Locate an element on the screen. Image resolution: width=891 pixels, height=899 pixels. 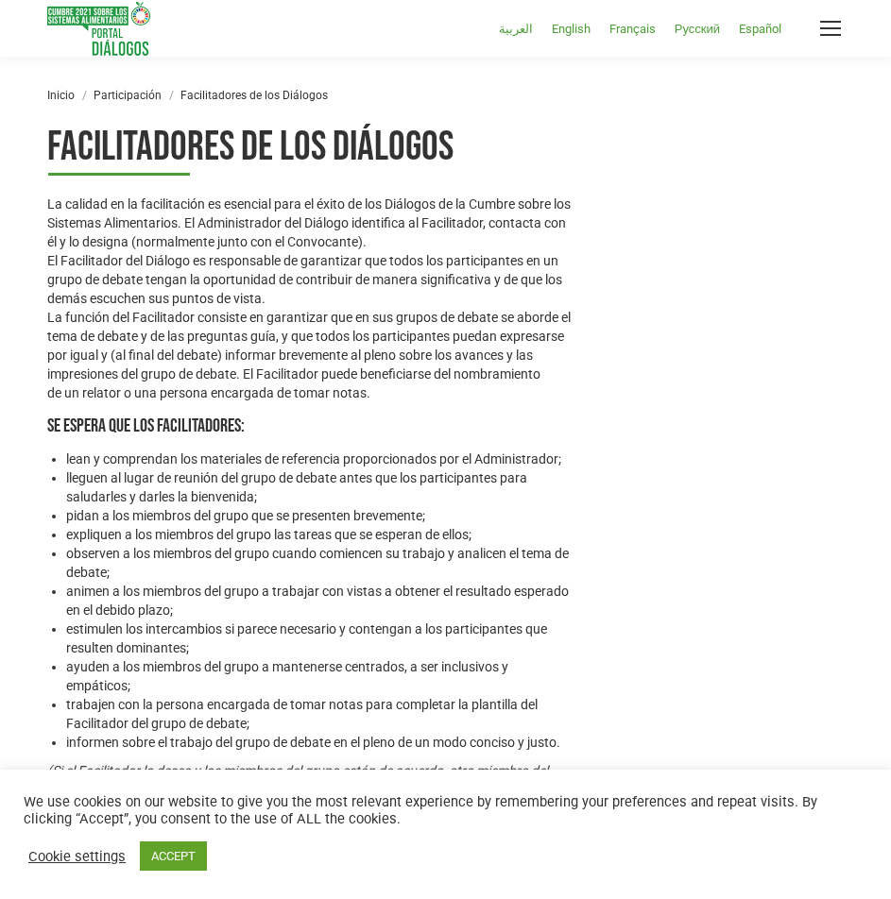
li: estimulen los intercambios si parece necesario y contengan a los participantes que resulten domin... is located at coordinates (319, 638).